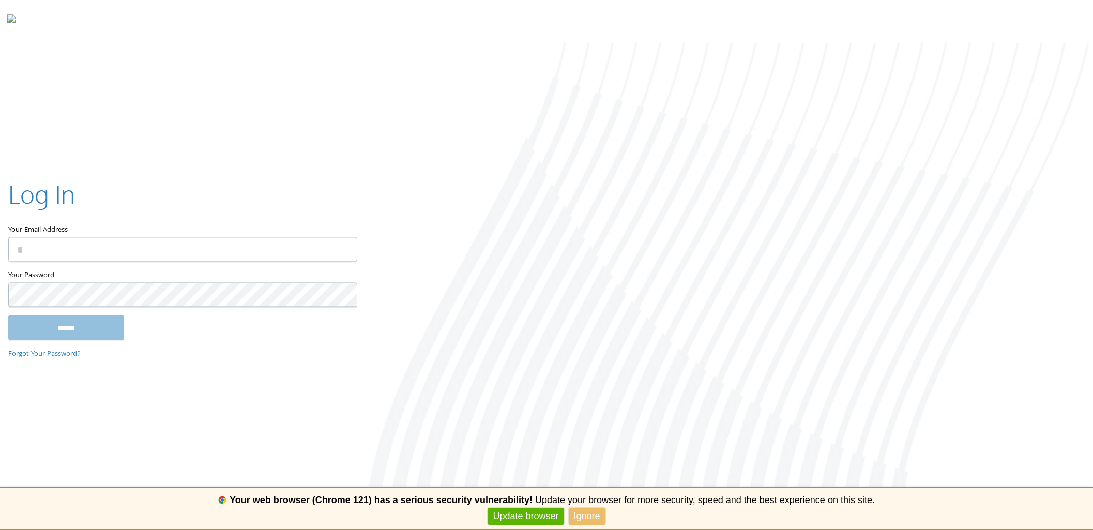 Image resolution: width=1093 pixels, height=530 pixels. What do you see at coordinates (41, 194) in the screenshot?
I see `h2: Log In` at bounding box center [41, 194].